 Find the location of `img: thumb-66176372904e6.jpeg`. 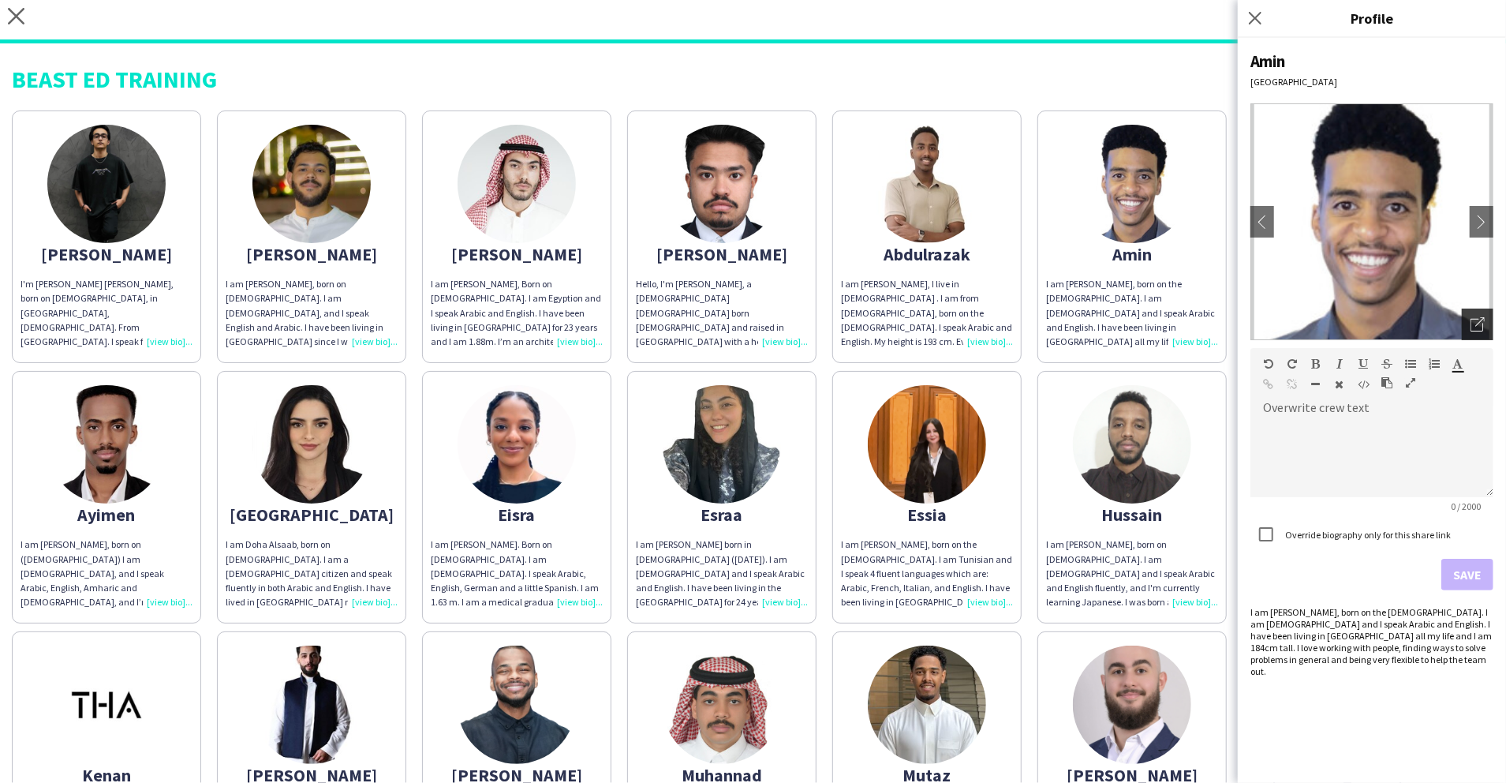

img: thumb-66176372904e6.jpeg is located at coordinates (722, 184).